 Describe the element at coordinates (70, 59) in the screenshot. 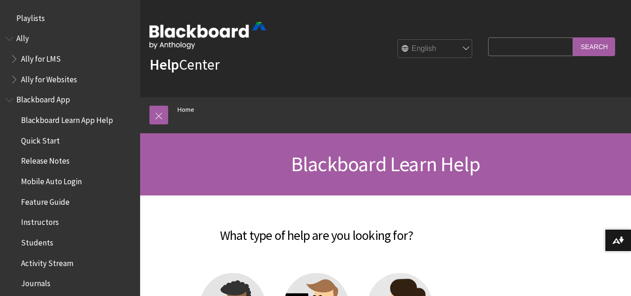

I see `nav: Book outline for Anthology Ally Help` at that location.